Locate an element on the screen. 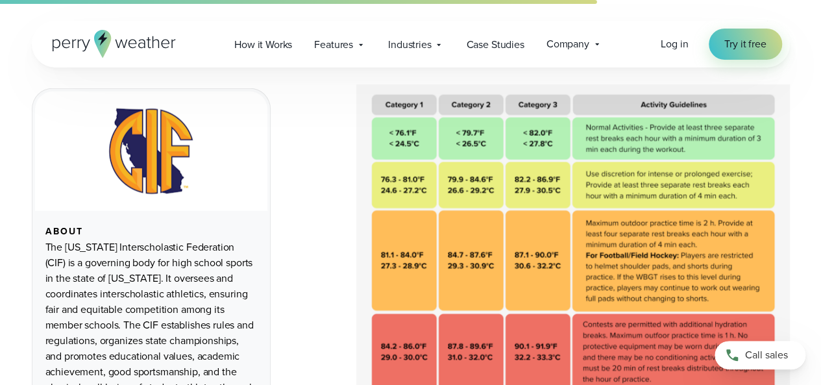  span: Company is located at coordinates (568, 44).